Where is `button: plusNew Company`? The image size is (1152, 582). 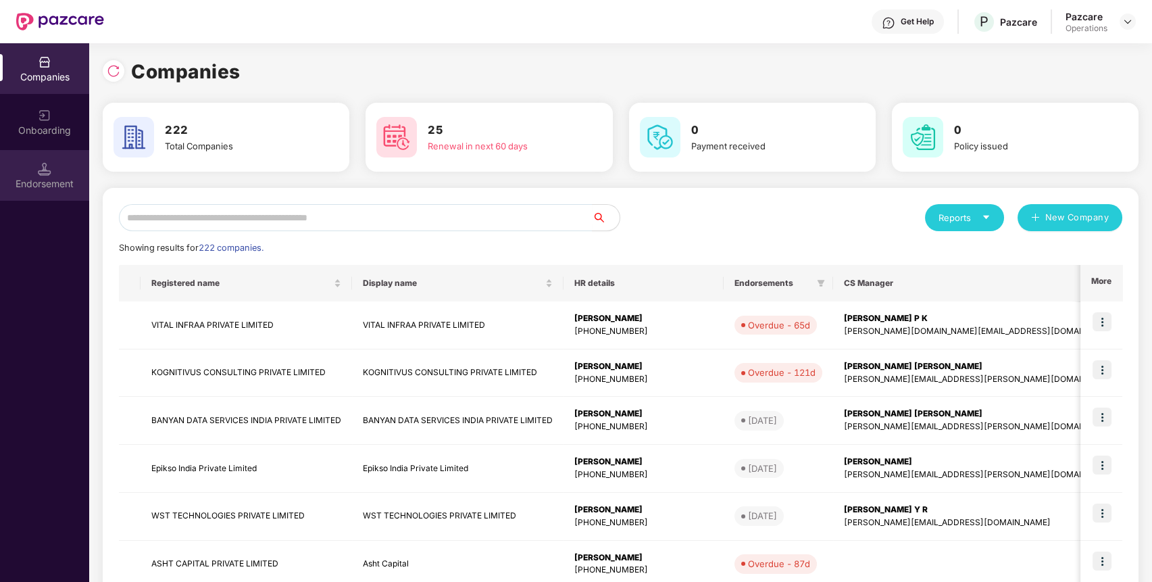
button: plusNew Company is located at coordinates (1070, 218).